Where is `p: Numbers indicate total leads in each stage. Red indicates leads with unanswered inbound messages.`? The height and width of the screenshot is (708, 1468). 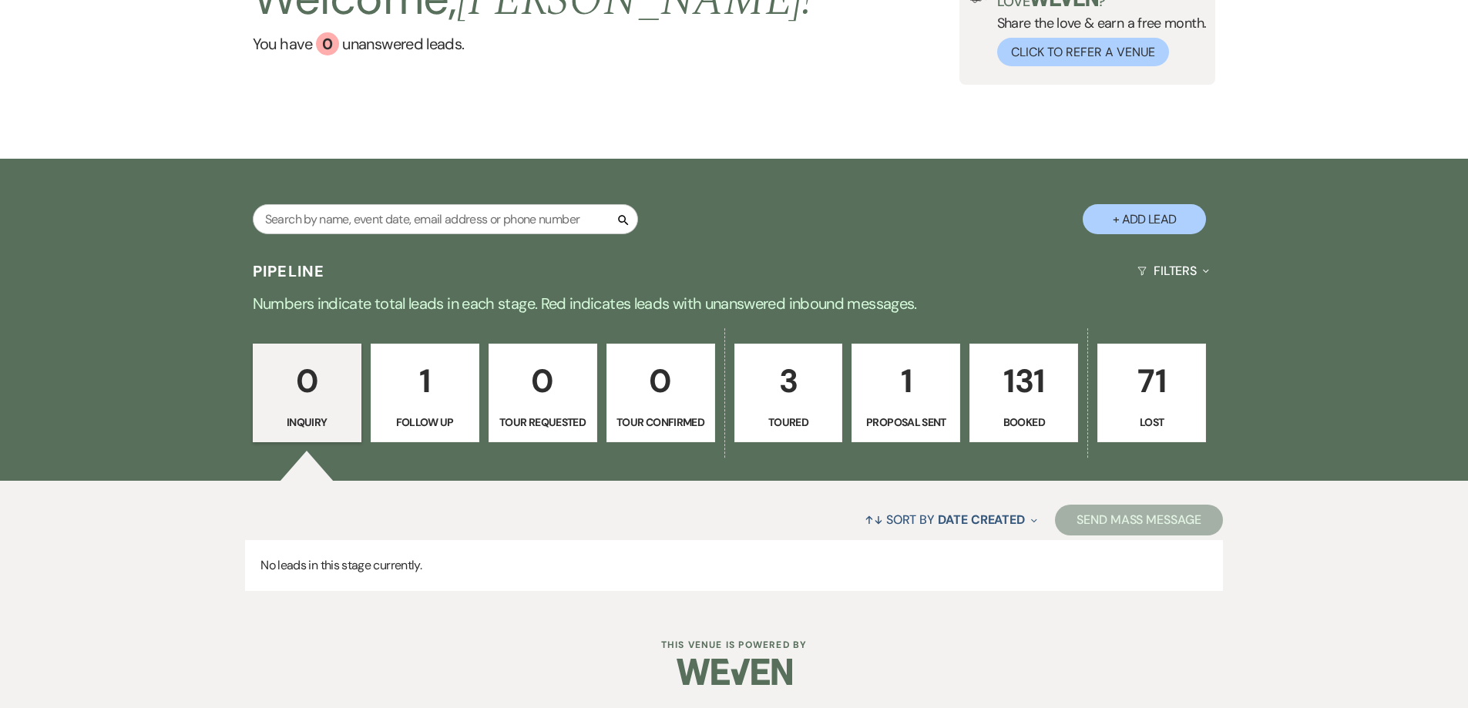 p: Numbers indicate total leads in each stage. Red indicates leads with unanswered inbound messages. is located at coordinates (734, 304).